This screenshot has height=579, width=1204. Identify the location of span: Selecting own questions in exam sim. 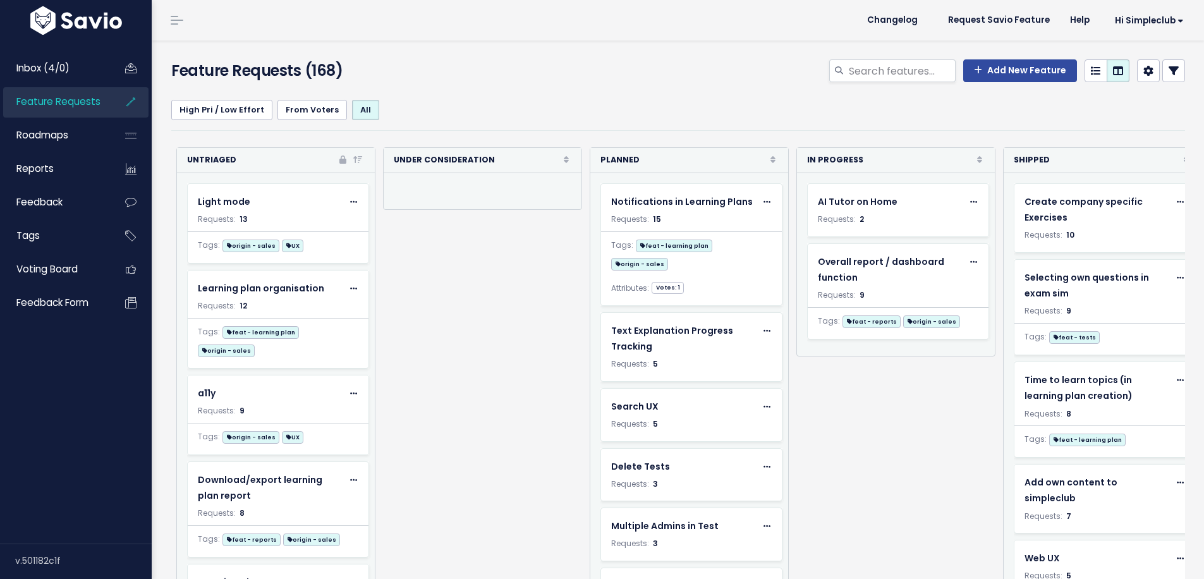
(1087, 285).